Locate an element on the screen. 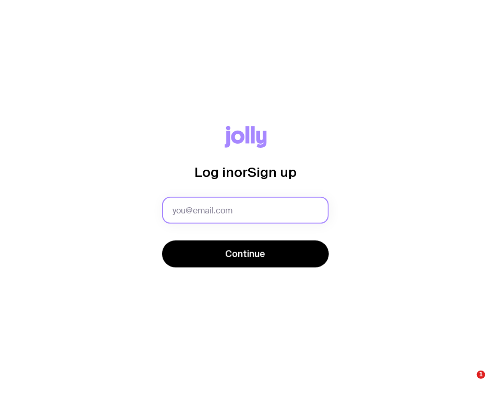  span: Sign up is located at coordinates (272, 172).